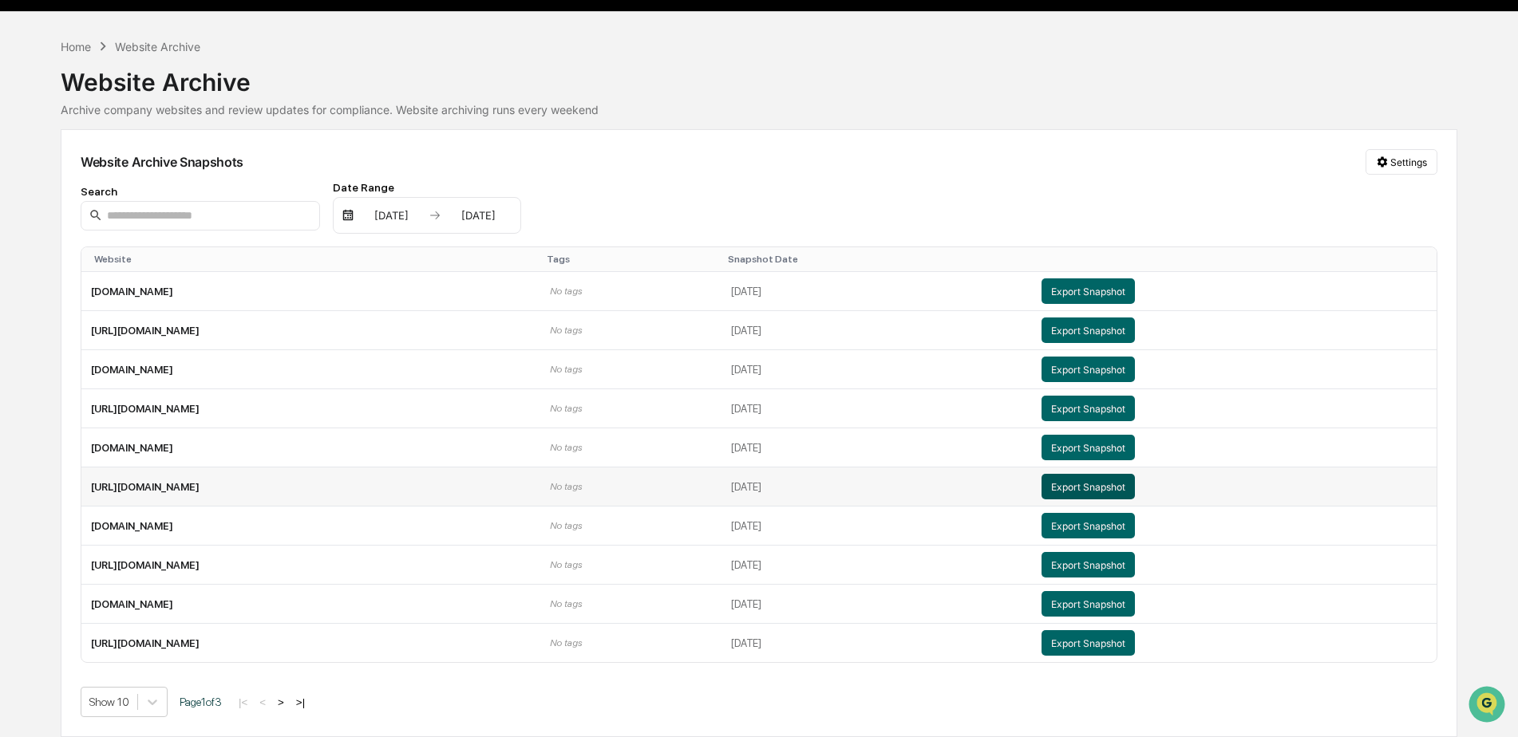  I want to click on a: 🗄️Attestations, so click(156, 209).